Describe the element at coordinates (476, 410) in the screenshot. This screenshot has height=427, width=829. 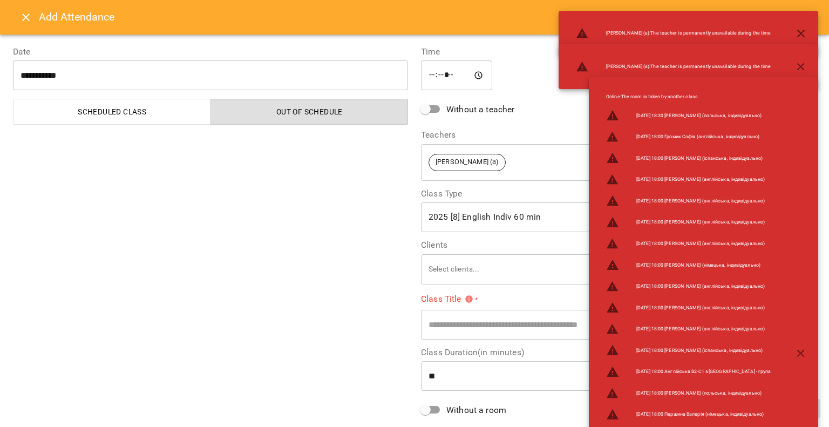
I see `span: Without a room` at that location.